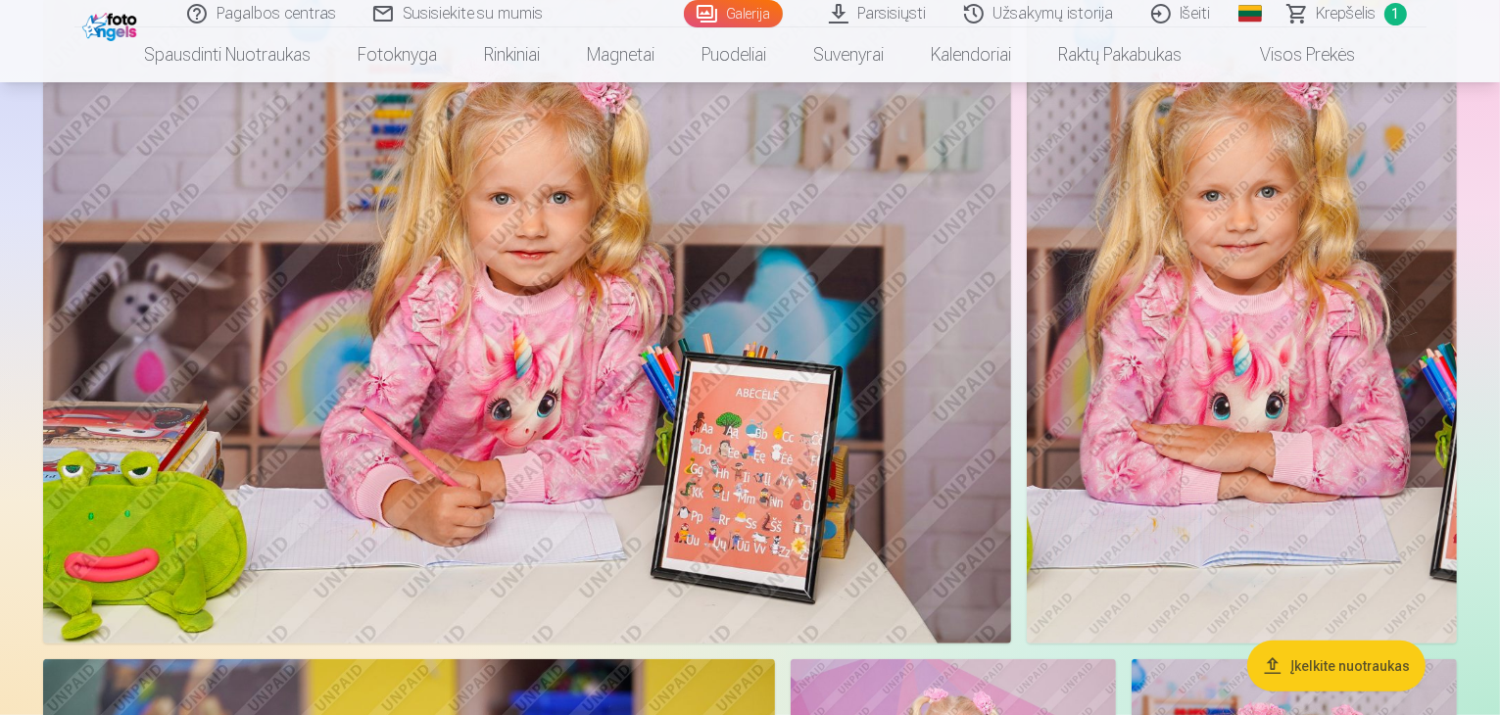  Describe the element at coordinates (850, 55) in the screenshot. I see `a: Suvenyrai` at that location.